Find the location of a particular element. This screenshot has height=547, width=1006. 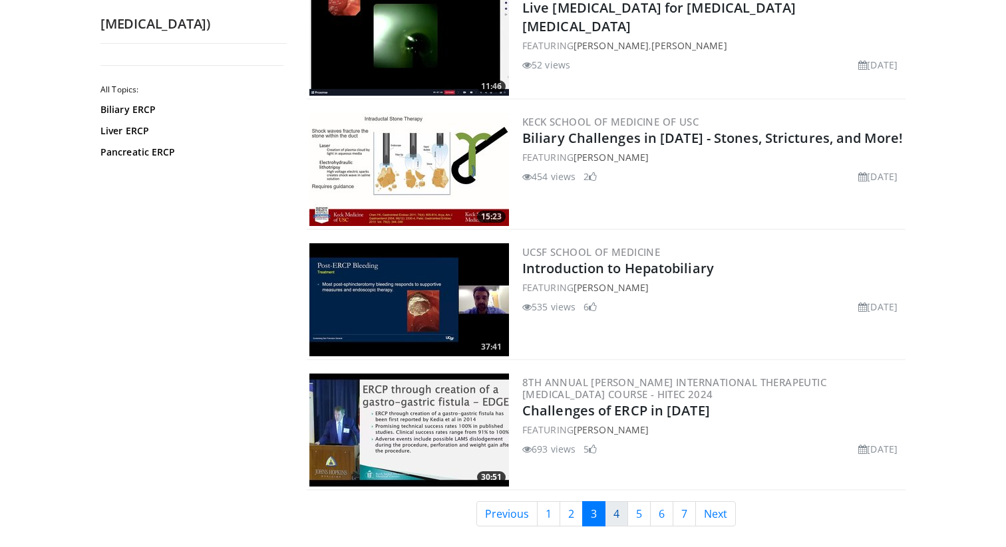

h2: All Topics: is located at coordinates (192, 90).